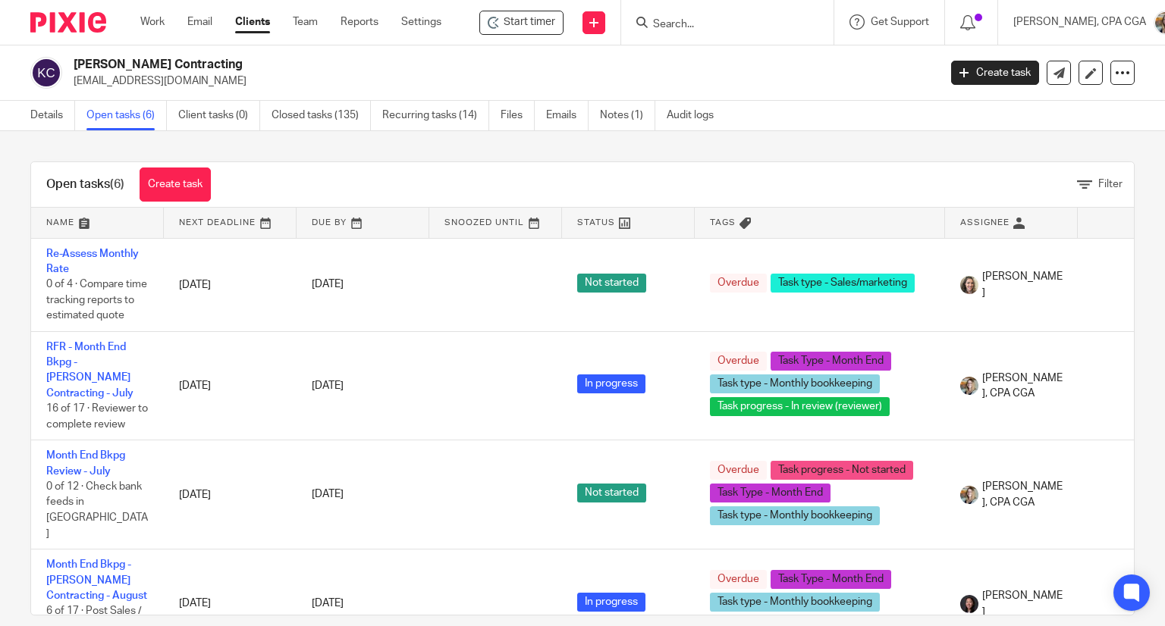 This screenshot has width=1165, height=626. I want to click on a: Month End Bkpg Review - July, so click(86, 463).